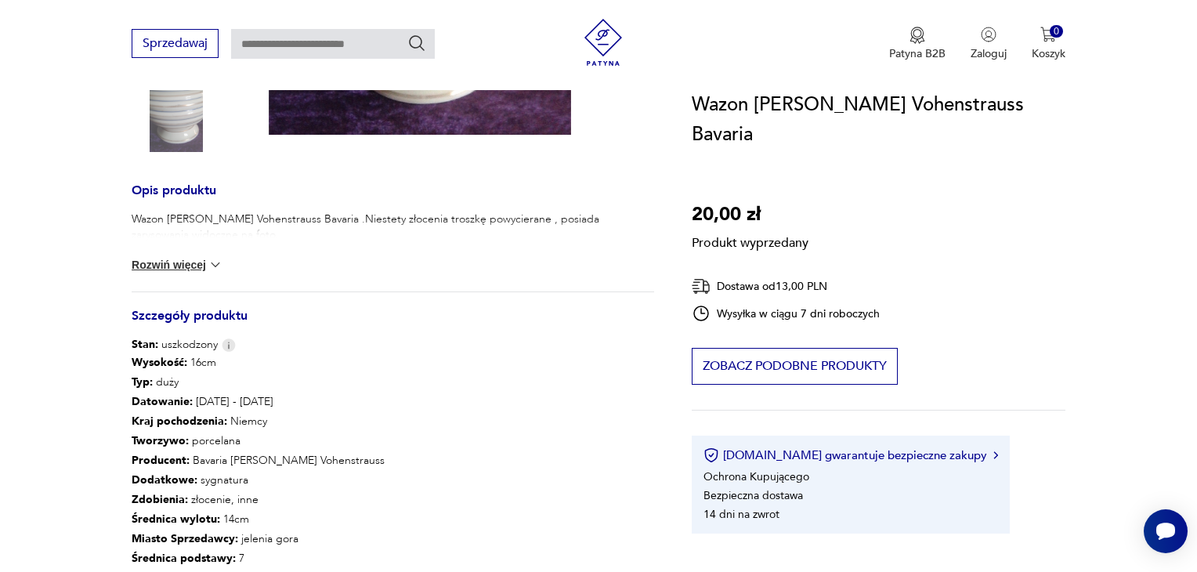 This screenshot has width=1197, height=572. Describe the element at coordinates (159, 362) in the screenshot. I see `b: Wysokość :` at that location.